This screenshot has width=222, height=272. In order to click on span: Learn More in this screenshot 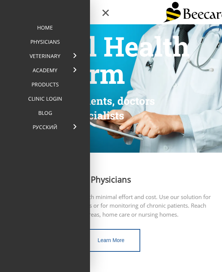, I will do `click(111, 241)`.